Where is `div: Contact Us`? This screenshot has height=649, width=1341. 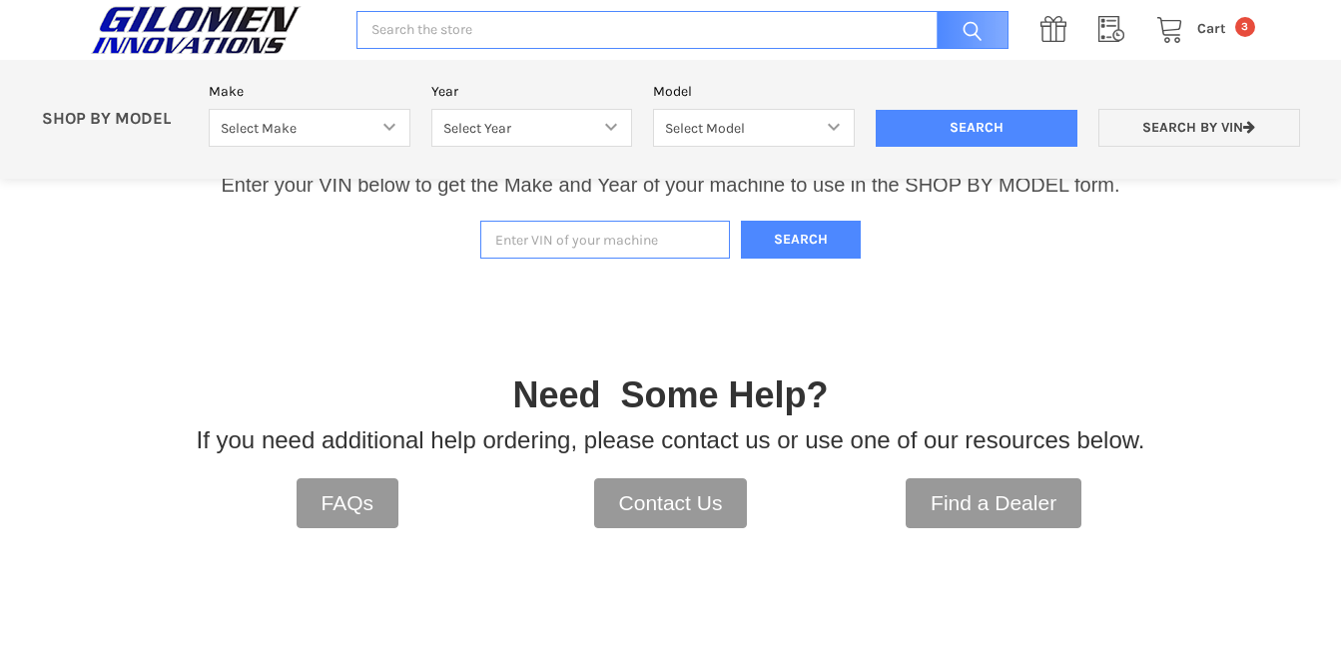
div: Contact Us is located at coordinates (671, 503).